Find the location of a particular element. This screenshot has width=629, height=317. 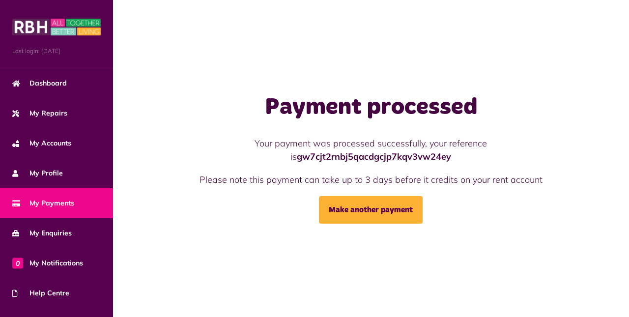

span: My Enquiries is located at coordinates (42, 233).